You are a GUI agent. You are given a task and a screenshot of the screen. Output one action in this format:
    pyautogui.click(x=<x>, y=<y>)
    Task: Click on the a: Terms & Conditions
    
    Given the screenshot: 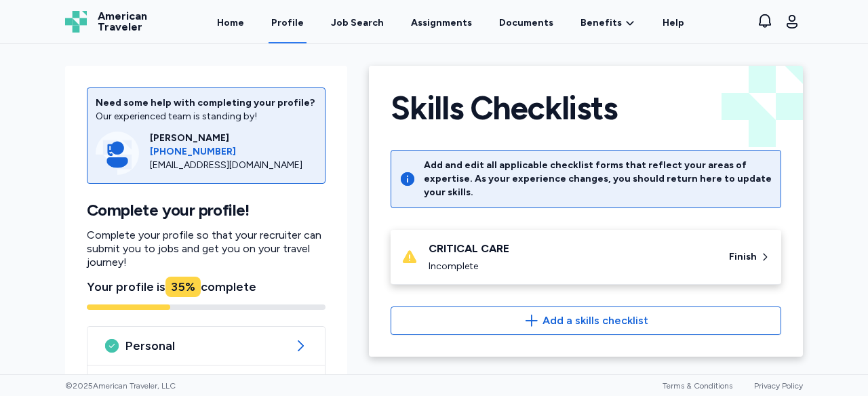 What is the action you would take?
    pyautogui.click(x=697, y=386)
    